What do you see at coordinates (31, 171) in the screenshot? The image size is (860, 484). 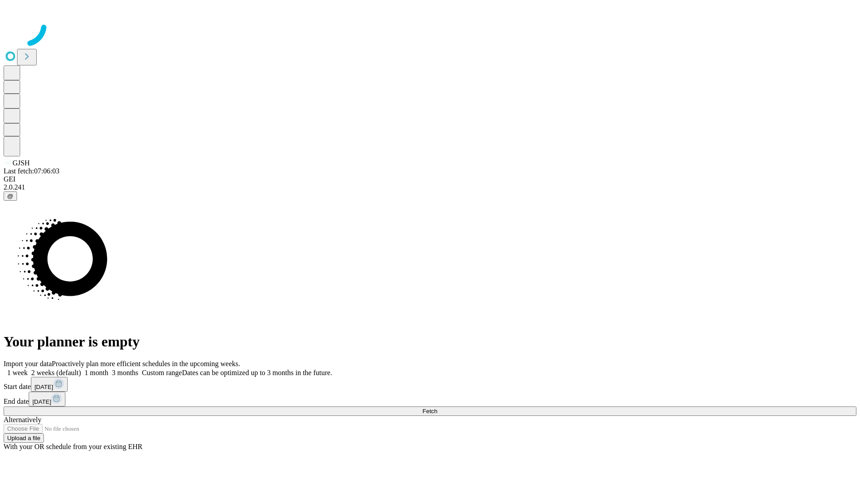 I see `span: Last fetch: 07:06:03` at bounding box center [31, 171].